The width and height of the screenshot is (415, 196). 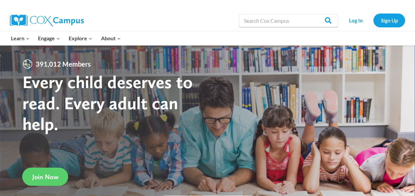 What do you see at coordinates (111, 38) in the screenshot?
I see `span: About` at bounding box center [111, 38].